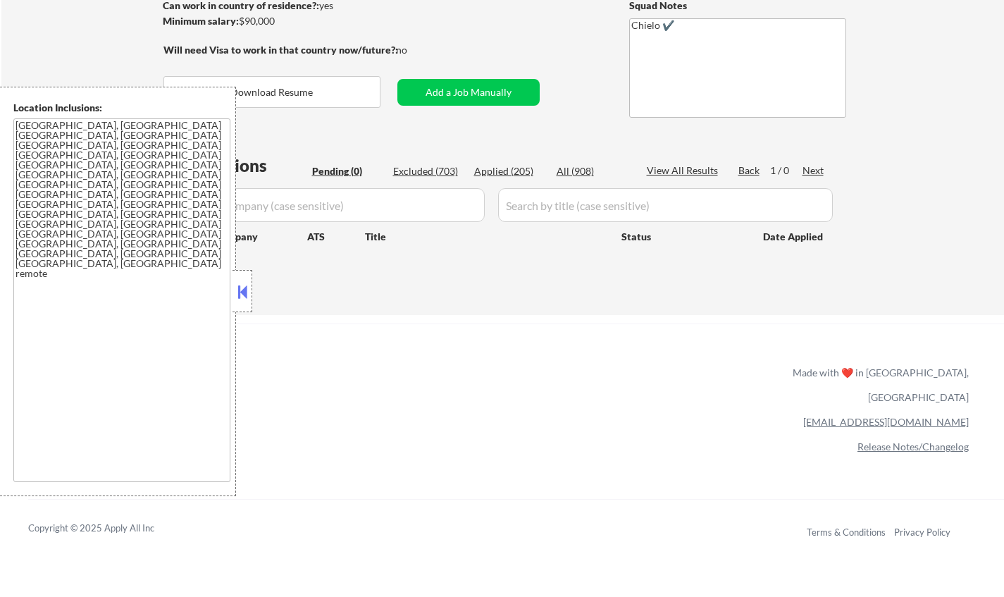  What do you see at coordinates (682, 236) in the screenshot?
I see `div: Status` at bounding box center [682, 236].